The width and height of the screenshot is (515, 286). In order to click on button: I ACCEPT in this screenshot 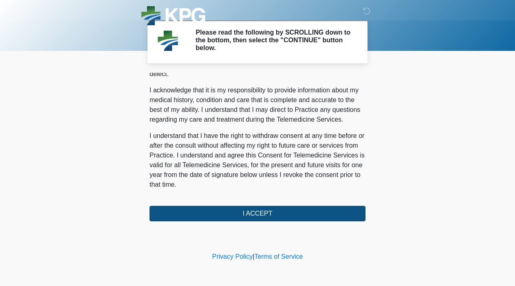, I will do `click(257, 214)`.